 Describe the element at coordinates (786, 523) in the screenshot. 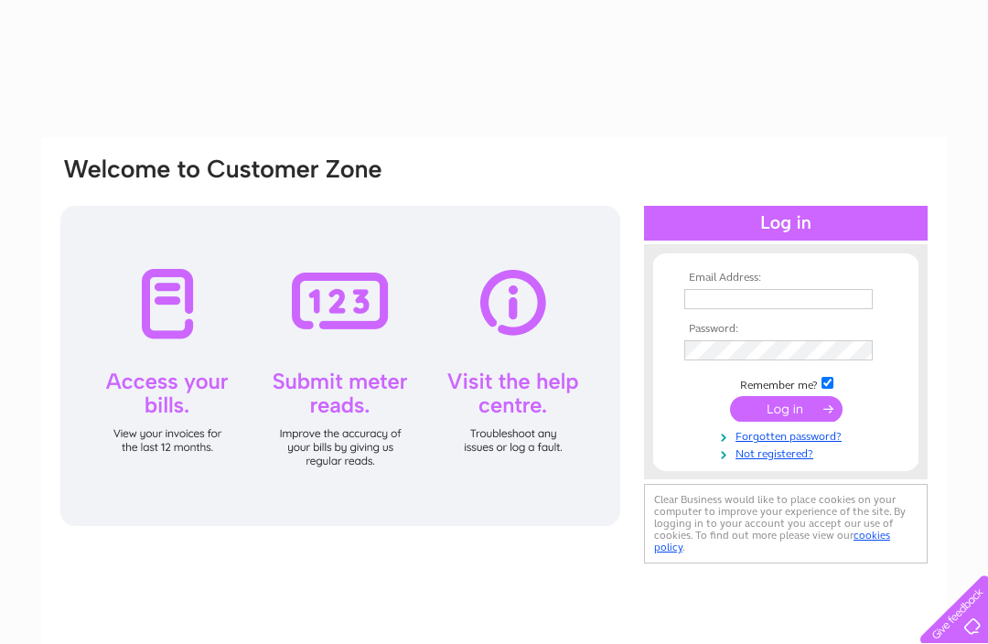

I see `div: Clear Business would like to place cookies on your computer to improve your experience of the sit...` at that location.